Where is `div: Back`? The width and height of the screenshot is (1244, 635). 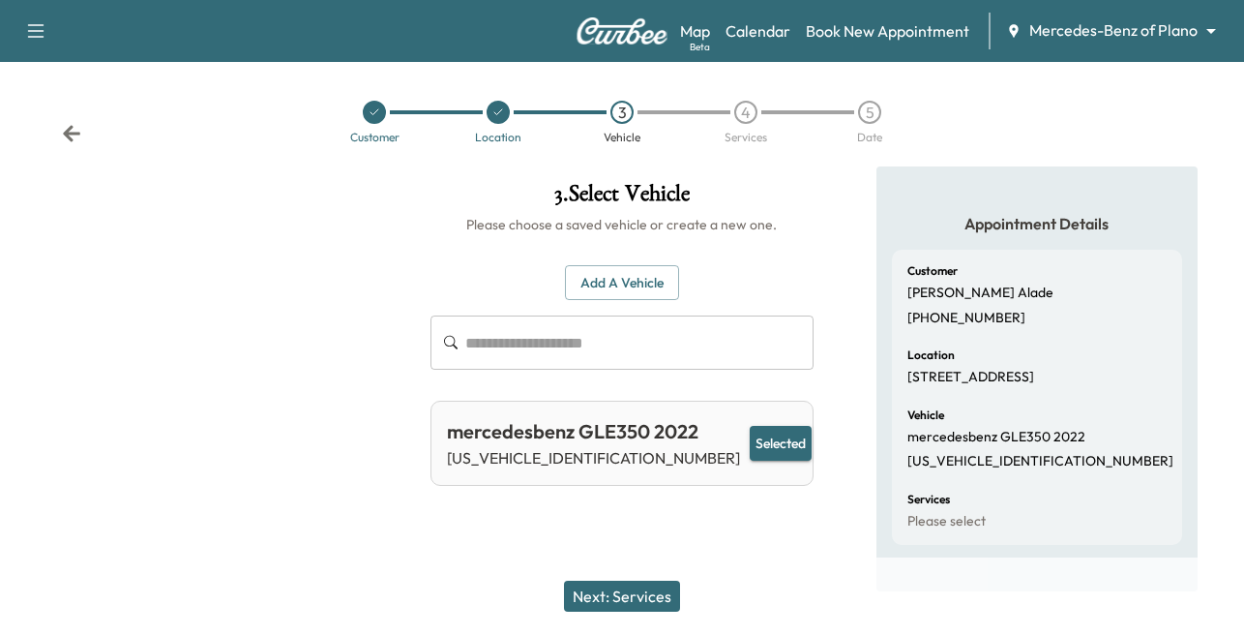 div: Back is located at coordinates (72, 134).